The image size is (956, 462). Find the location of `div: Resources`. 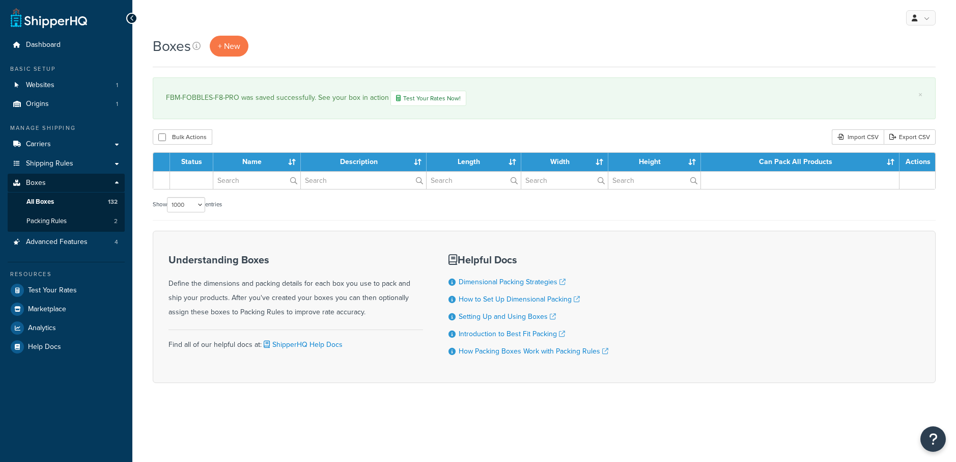

div: Resources is located at coordinates (66, 274).